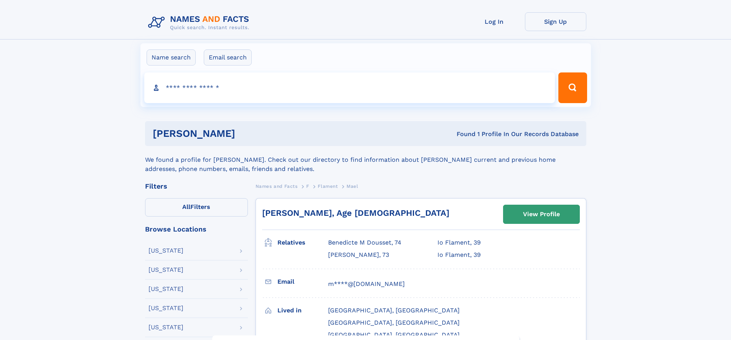  What do you see at coordinates (228, 58) in the screenshot?
I see `label: Email search` at bounding box center [228, 58].